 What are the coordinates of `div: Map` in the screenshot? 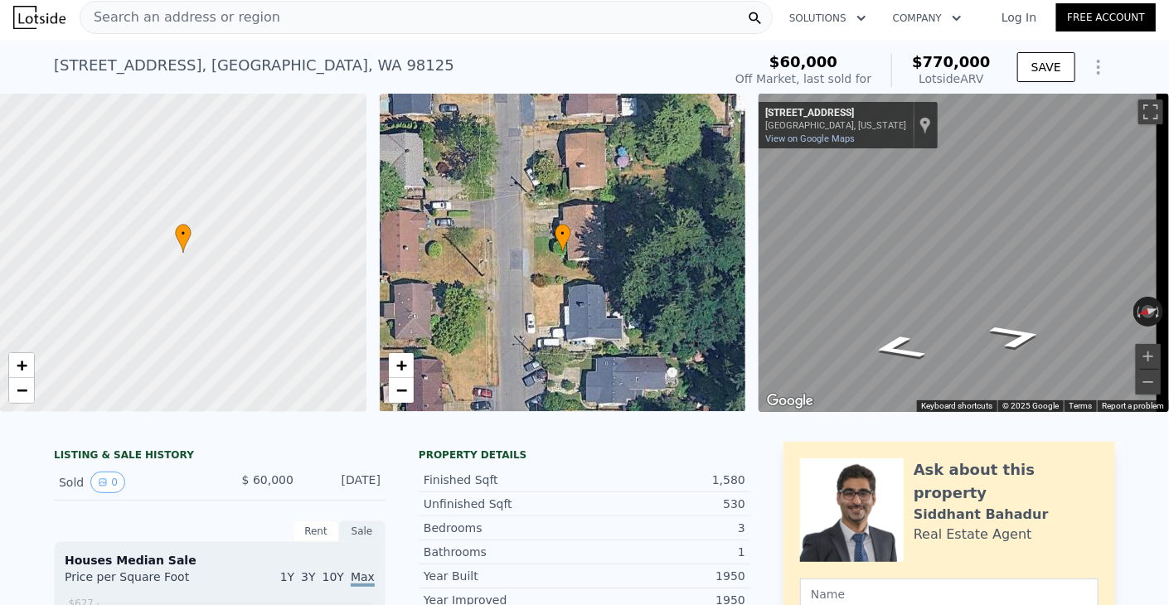 It's located at (963, 253).